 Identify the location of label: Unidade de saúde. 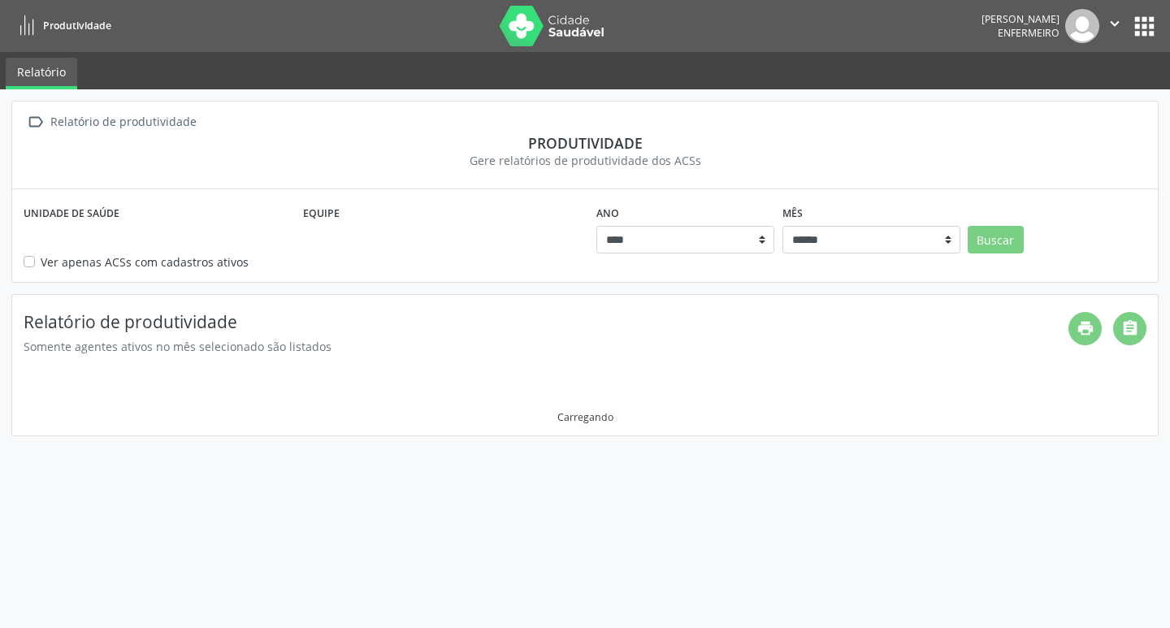
(71, 213).